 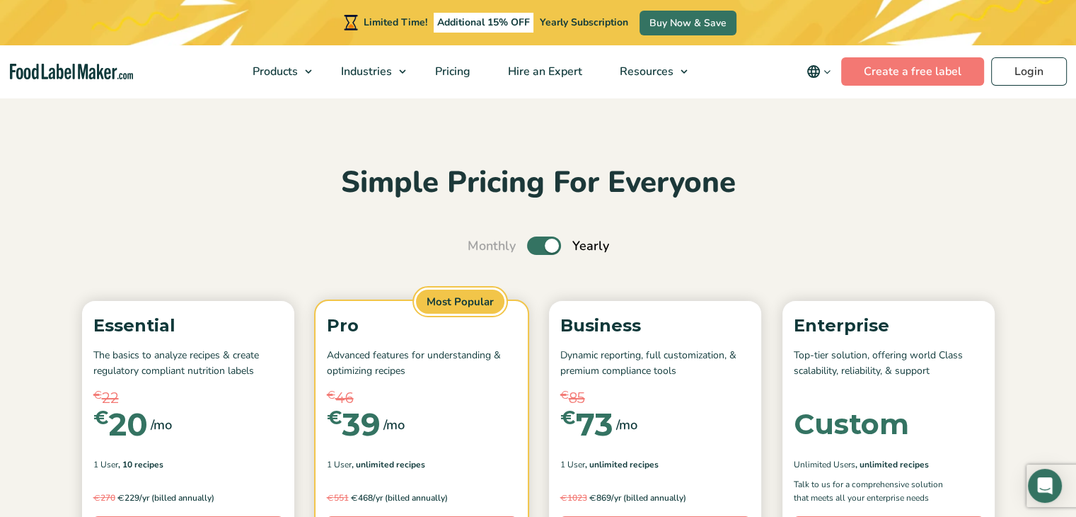 I want to click on span: Yearly Subscription, so click(x=584, y=22).